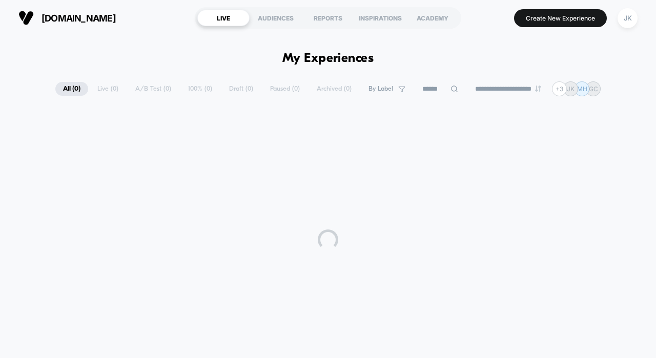  I want to click on div: INSPIRATIONS, so click(380, 18).